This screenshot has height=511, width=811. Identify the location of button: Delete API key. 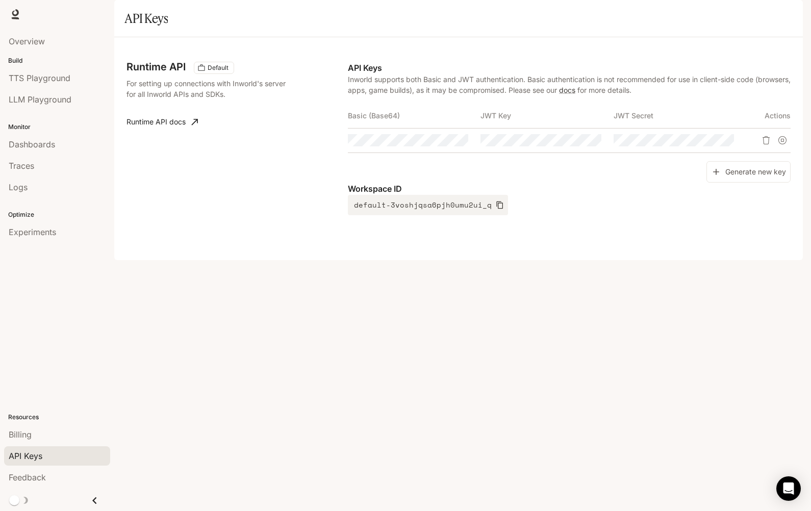
(766, 140).